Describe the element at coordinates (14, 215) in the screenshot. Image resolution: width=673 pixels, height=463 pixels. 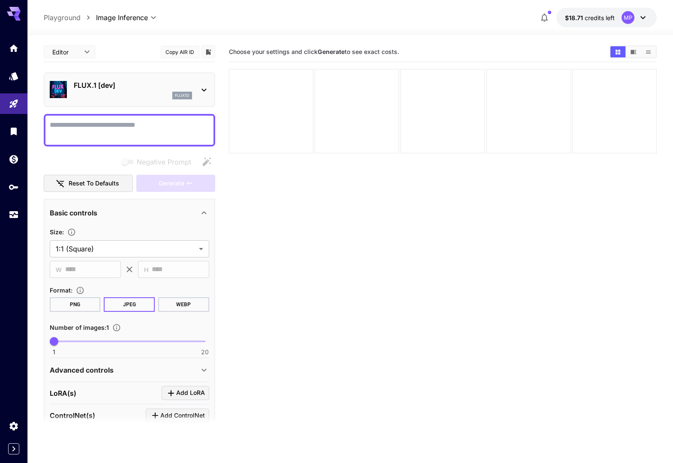
I see `div: Usage` at that location.